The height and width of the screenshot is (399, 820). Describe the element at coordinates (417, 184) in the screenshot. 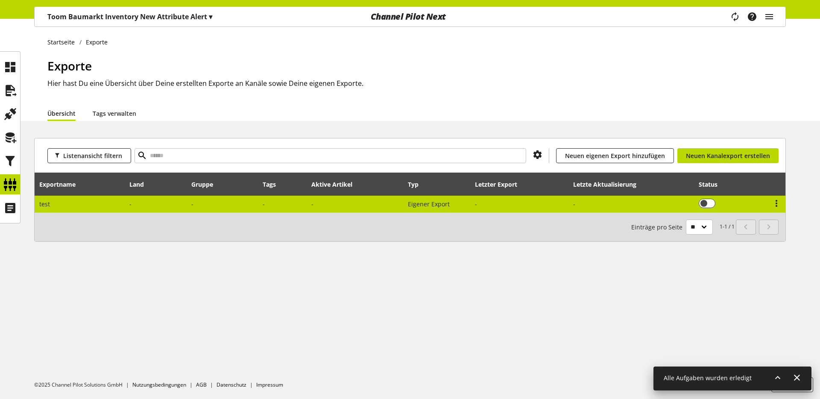

I see `div: Typ` at that location.